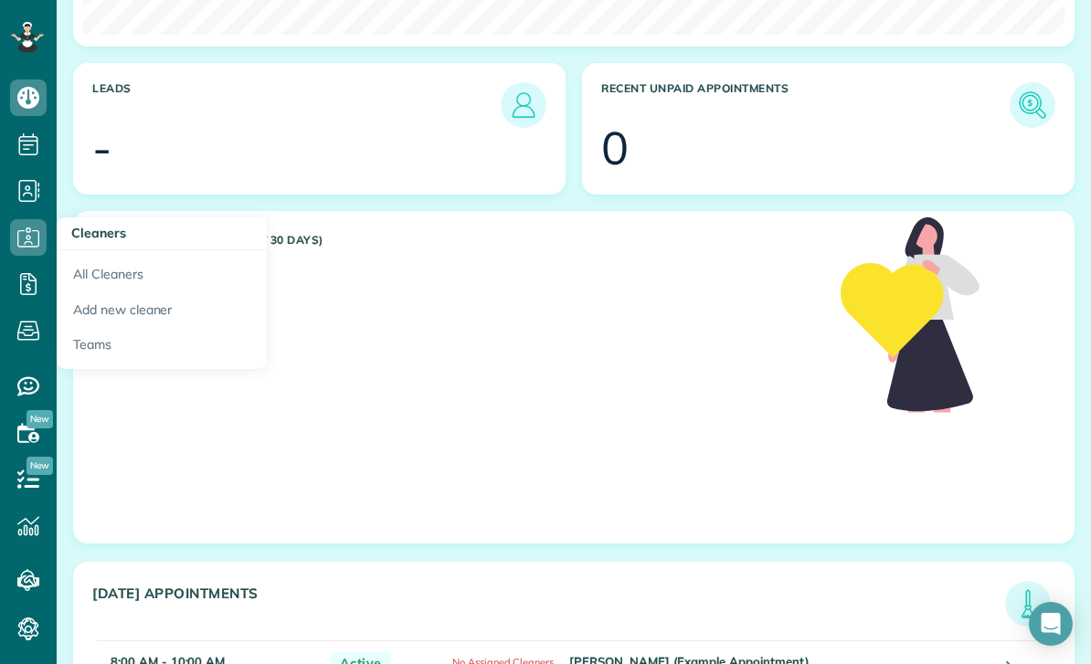  Describe the element at coordinates (296, 105) in the screenshot. I see `h3: Leads` at that location.